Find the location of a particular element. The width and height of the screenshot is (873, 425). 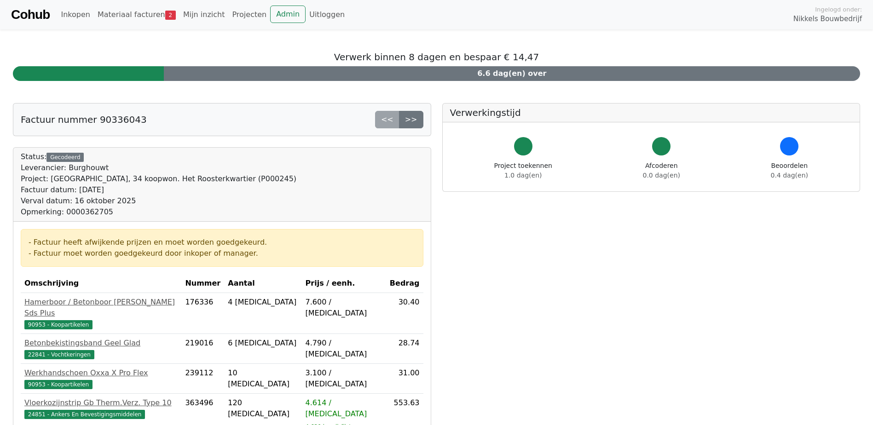

a: Werkhandschoen Oxxa X Pro Flex90953 - Koopartikelen is located at coordinates (101, 379).